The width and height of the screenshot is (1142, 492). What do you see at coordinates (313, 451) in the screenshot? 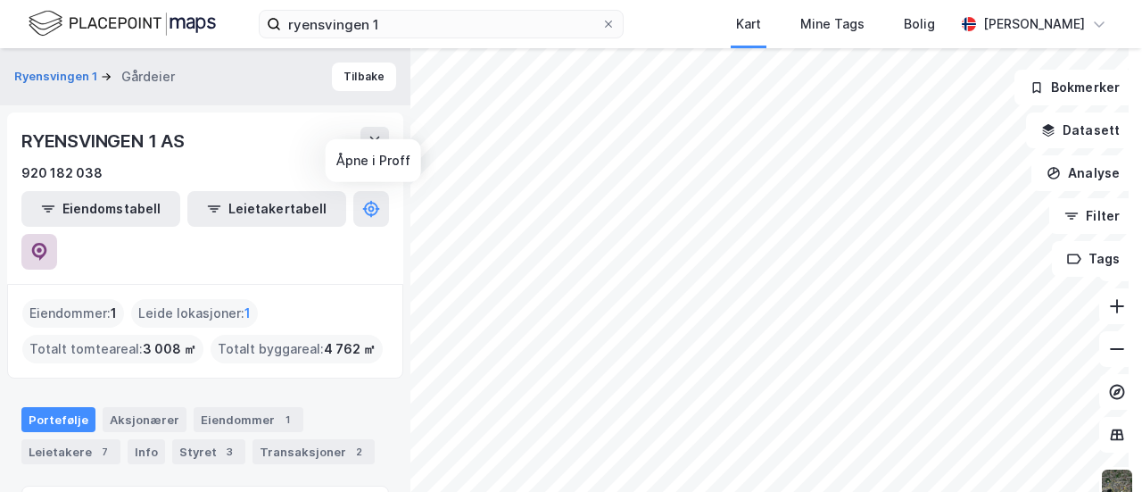
I see `div: Transaksjoner` at bounding box center [313, 451].